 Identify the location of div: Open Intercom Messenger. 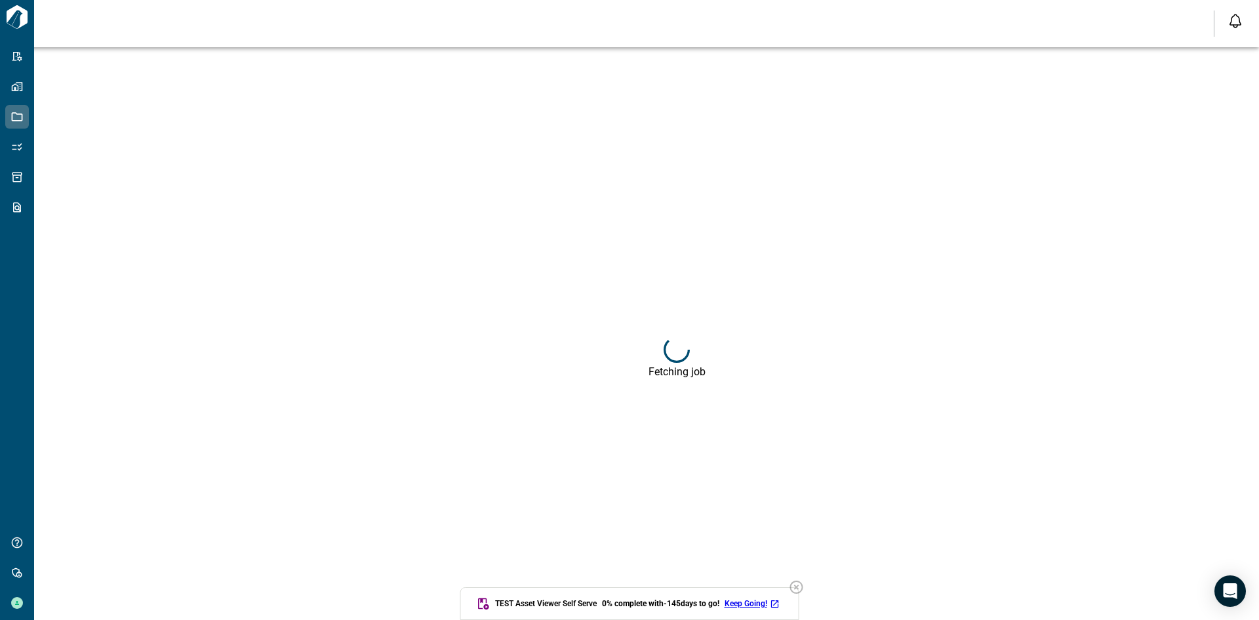
(1230, 591).